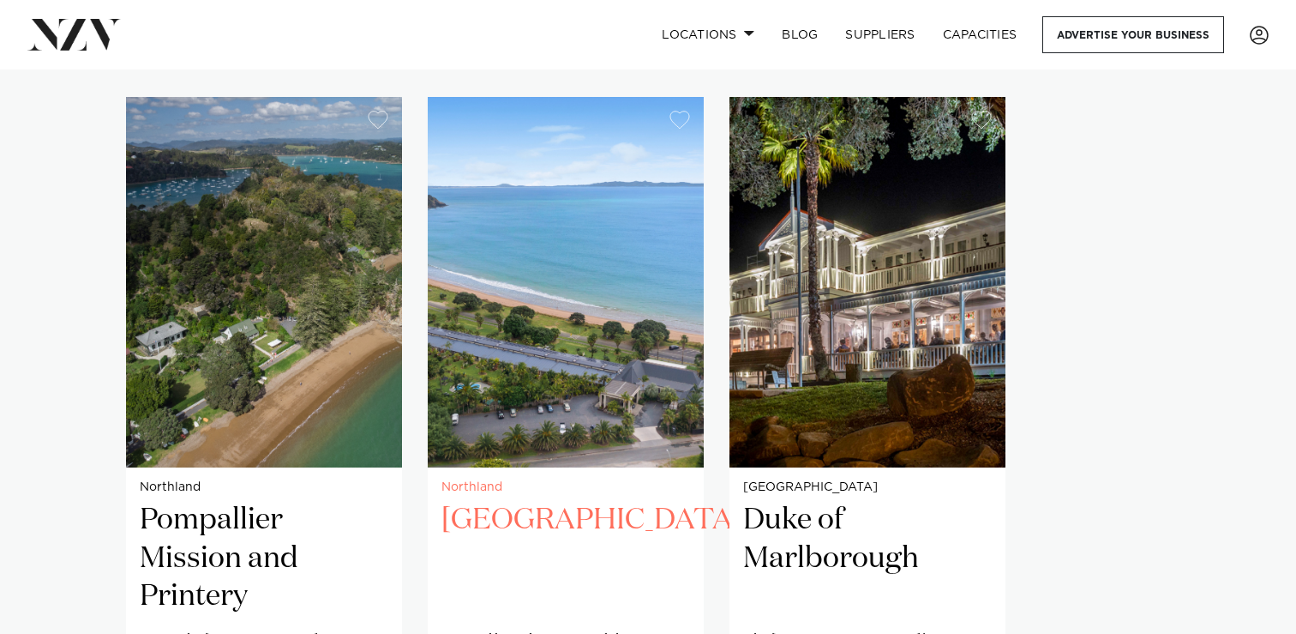 The width and height of the screenshot is (1296, 634). What do you see at coordinates (868, 558) in the screenshot?
I see `h2: Duke of Marlborough` at bounding box center [868, 558].